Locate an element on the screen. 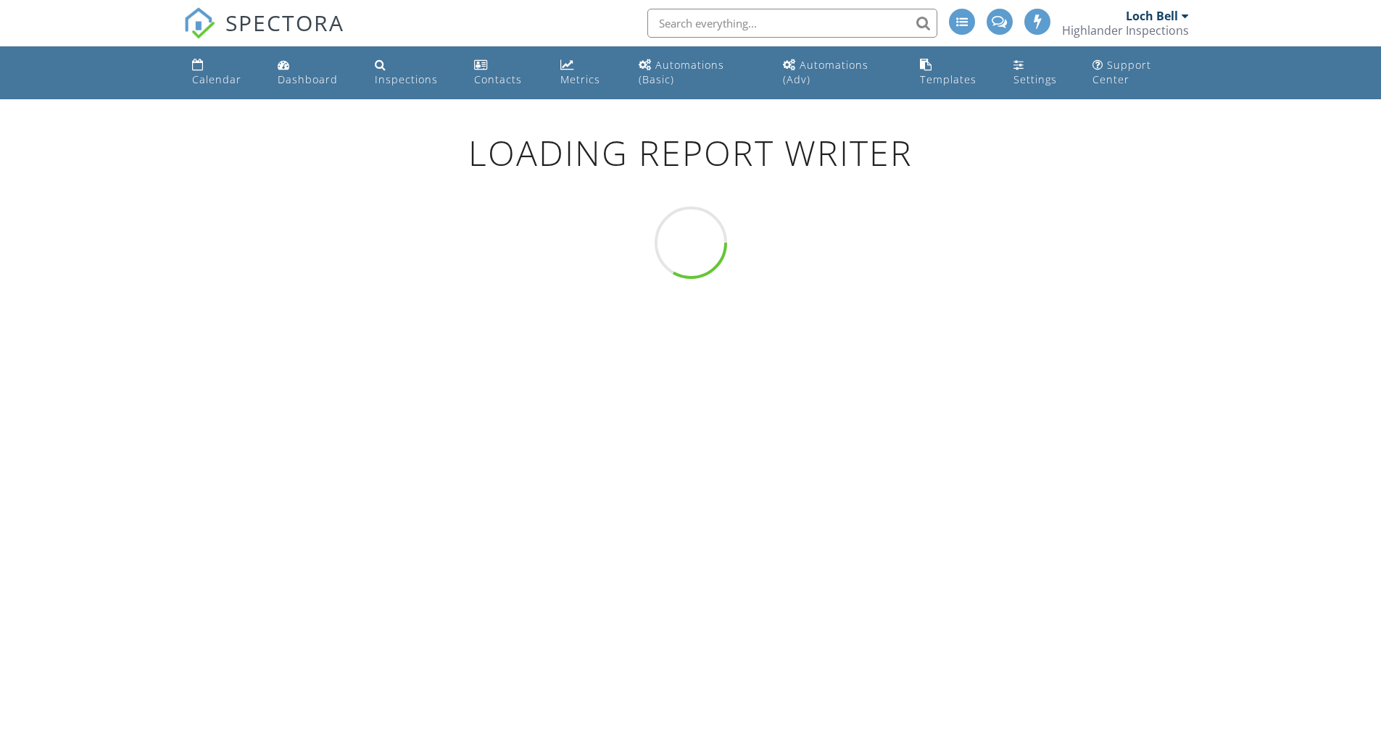  span: SPECTORA is located at coordinates (285, 22).